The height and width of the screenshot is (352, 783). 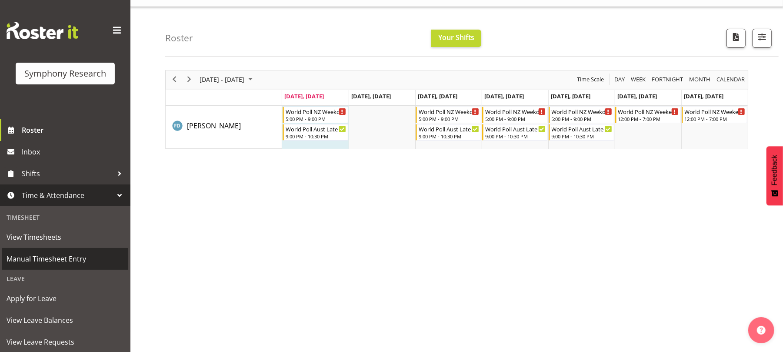 What do you see at coordinates (590, 79) in the screenshot?
I see `span: Time Scale` at bounding box center [590, 79].